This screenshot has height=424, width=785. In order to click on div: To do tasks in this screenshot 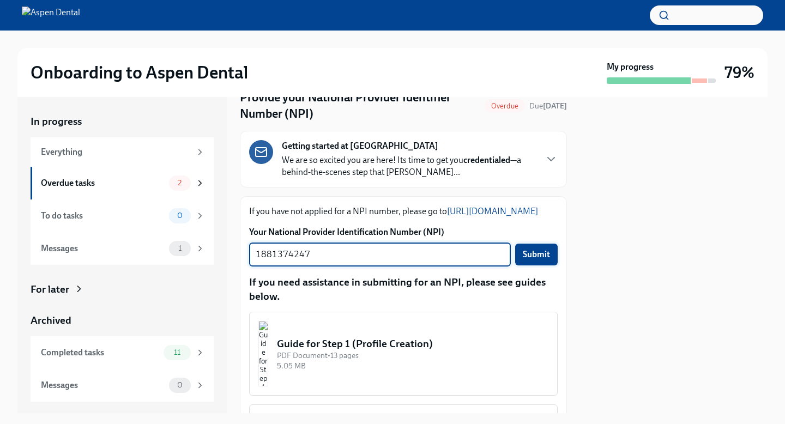, I will do `click(102, 216)`.